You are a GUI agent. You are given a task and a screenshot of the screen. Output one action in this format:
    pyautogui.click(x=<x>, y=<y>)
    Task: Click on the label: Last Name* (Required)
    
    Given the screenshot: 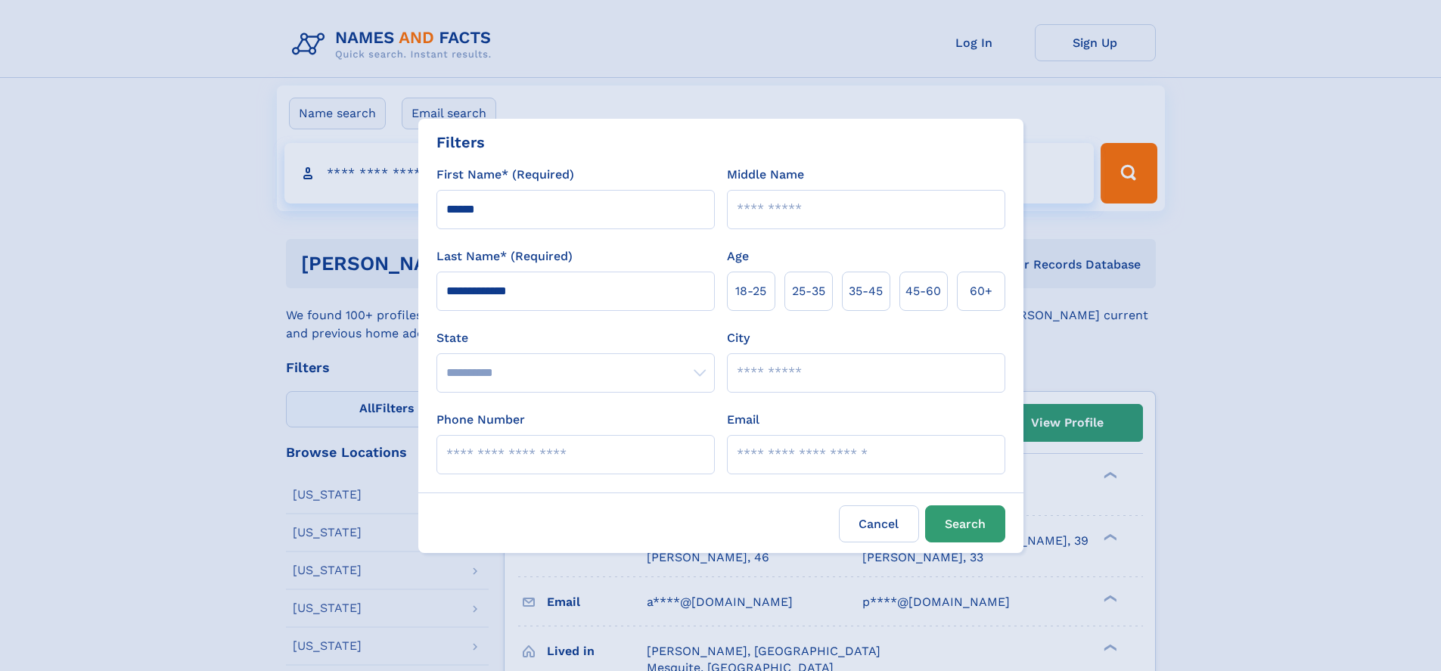 What is the action you would take?
    pyautogui.click(x=505, y=256)
    